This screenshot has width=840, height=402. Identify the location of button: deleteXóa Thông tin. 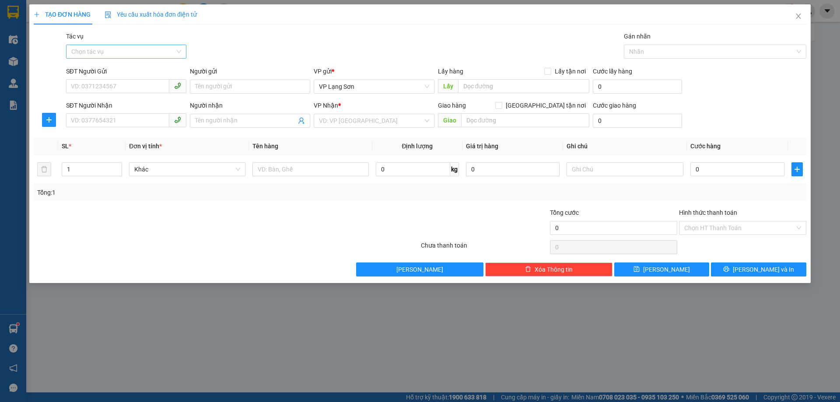
(549, 269).